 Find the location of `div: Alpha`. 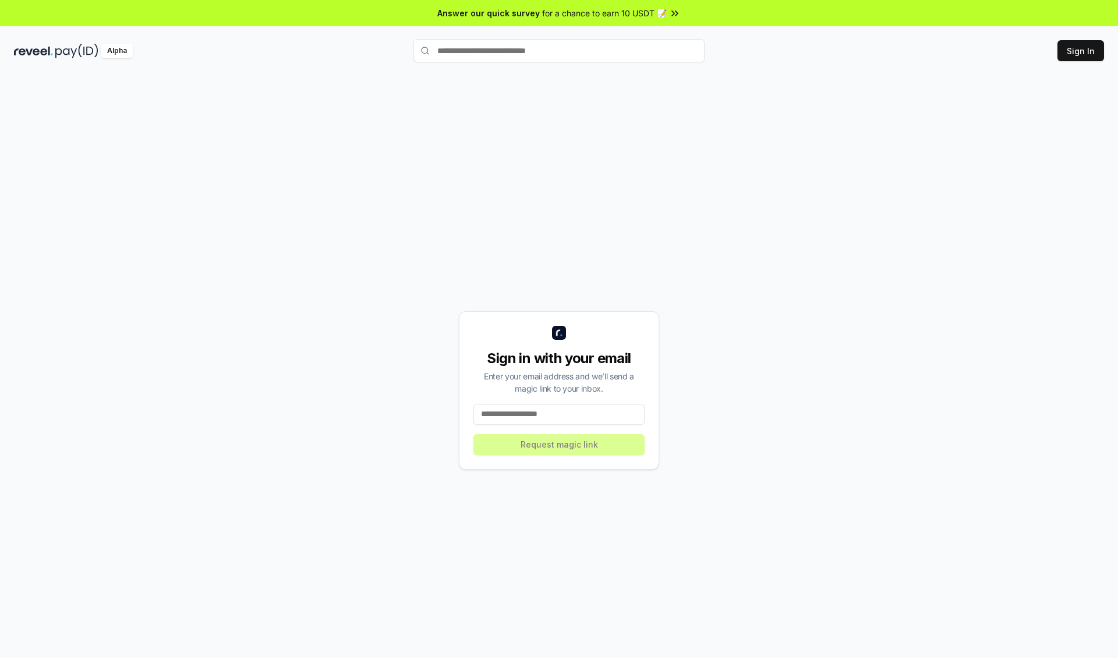

div: Alpha is located at coordinates (117, 51).